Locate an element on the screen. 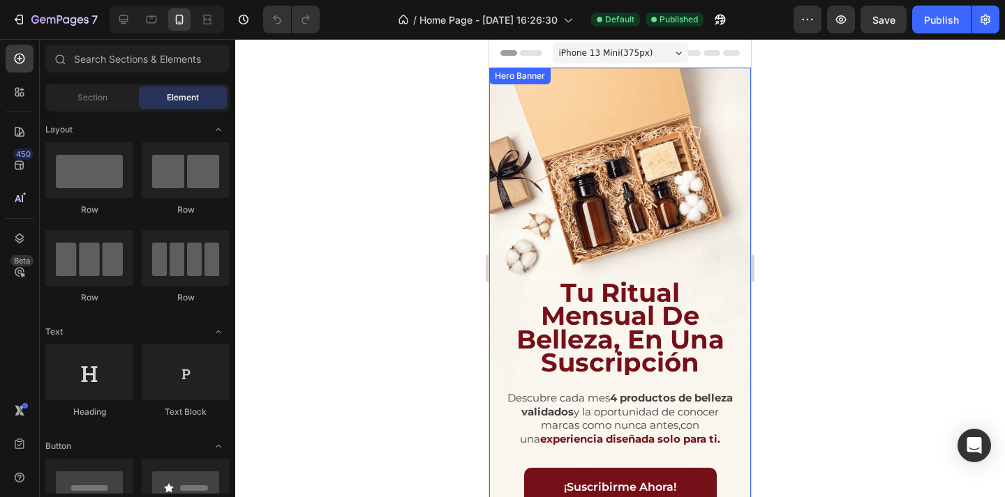  span: Save is located at coordinates (883, 20).